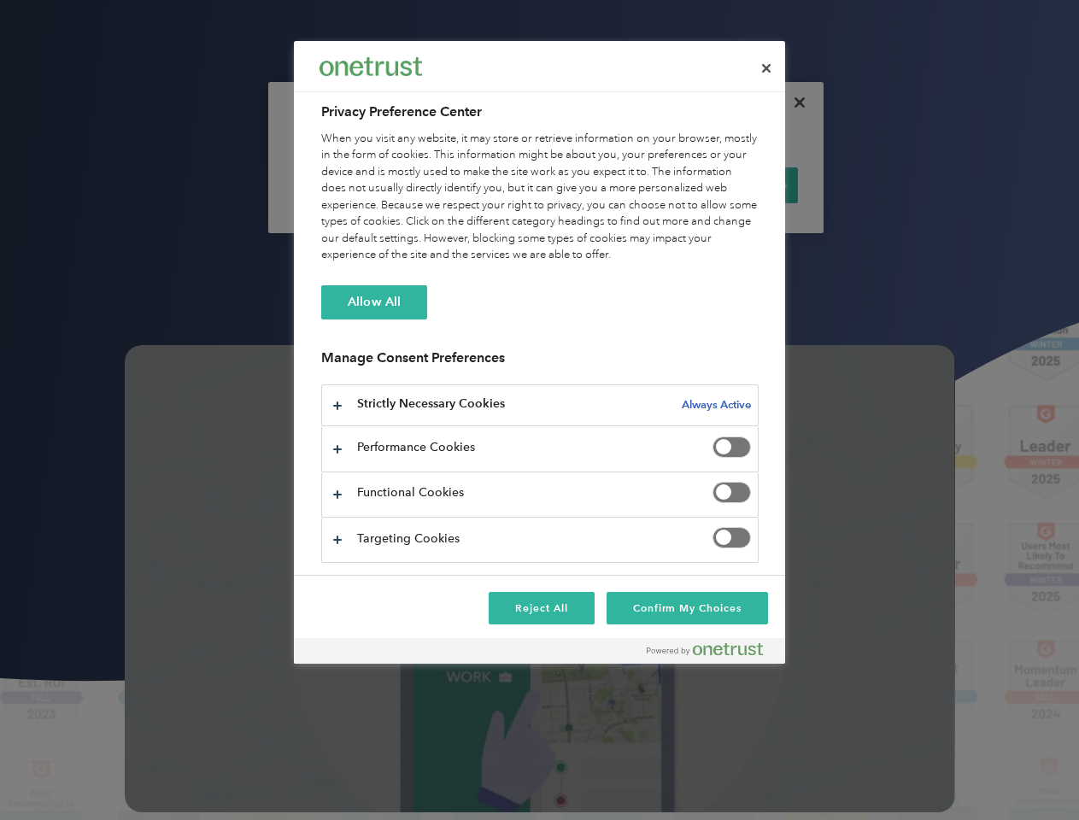 This screenshot has width=1079, height=820. I want to click on button: Reject All, so click(542, 608).